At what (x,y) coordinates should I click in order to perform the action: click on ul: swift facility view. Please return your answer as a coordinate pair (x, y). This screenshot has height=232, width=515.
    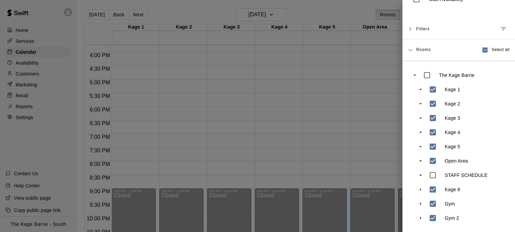
    Looking at the image, I should click on (458, 147).